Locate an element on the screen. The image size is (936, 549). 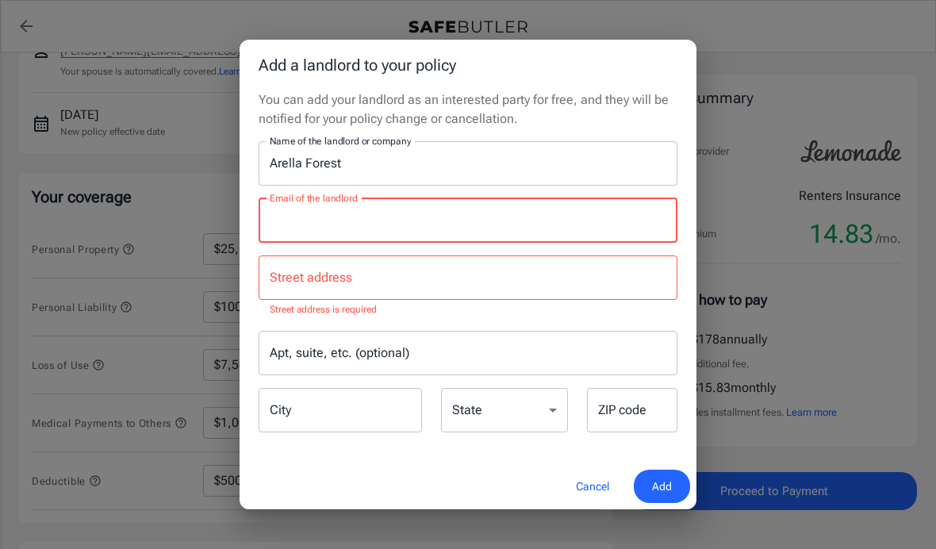
label: Name of the landlord or company is located at coordinates (340, 140).